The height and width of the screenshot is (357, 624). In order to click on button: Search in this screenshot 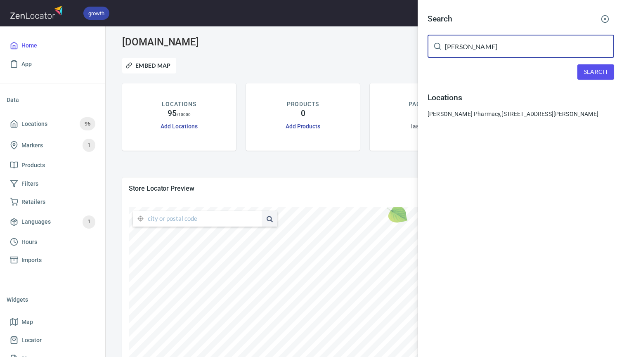, I will do `click(595, 72)`.